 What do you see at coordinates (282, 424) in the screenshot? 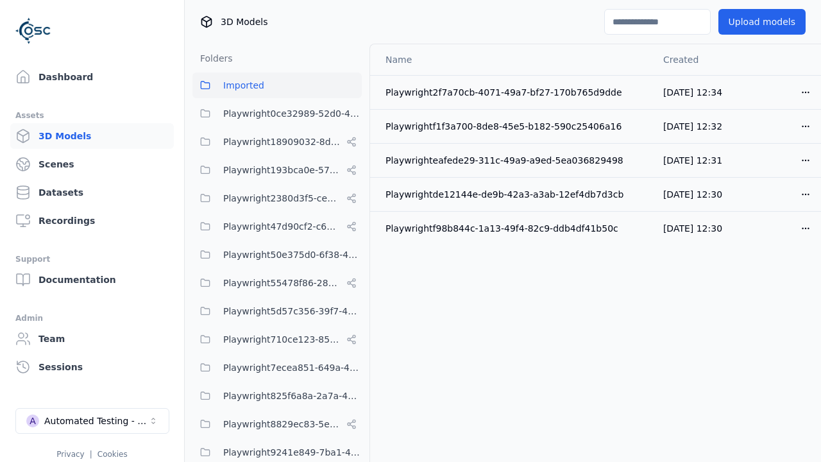
I see `span: Playwright8829ec83-5e68-4376-b984-049061a310ed` at bounding box center [282, 424].